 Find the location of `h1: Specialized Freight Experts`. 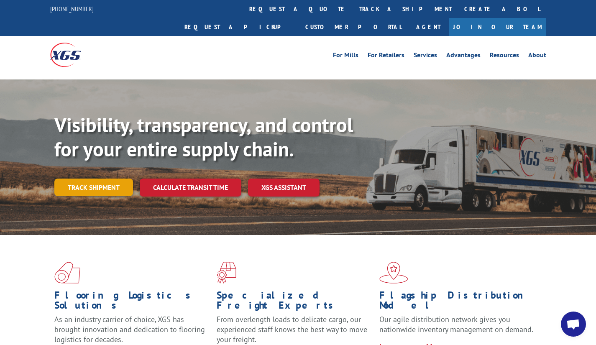

h1: Specialized Freight Experts is located at coordinates (294, 302).